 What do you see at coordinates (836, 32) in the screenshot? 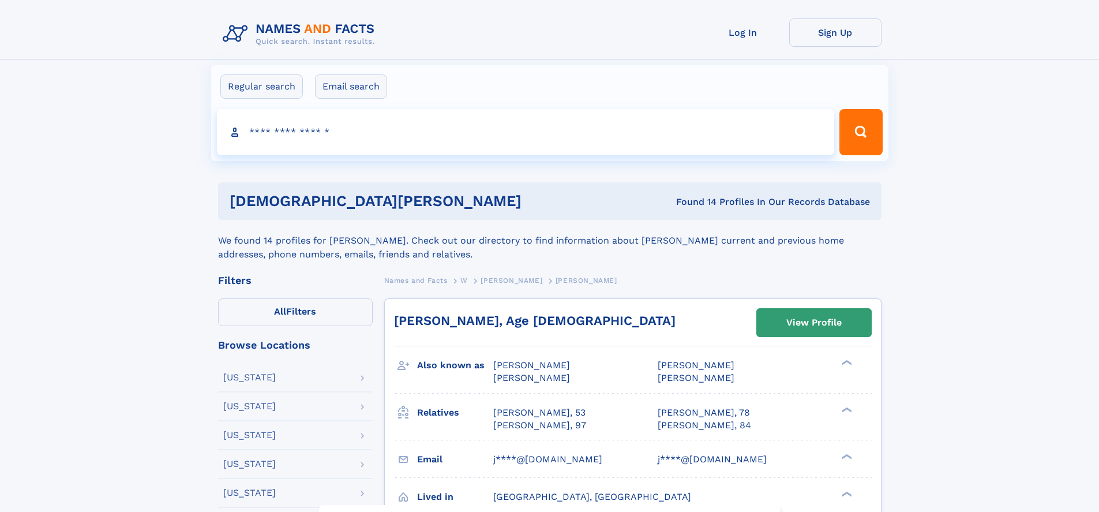
I see `a: Sign Up` at bounding box center [836, 32].